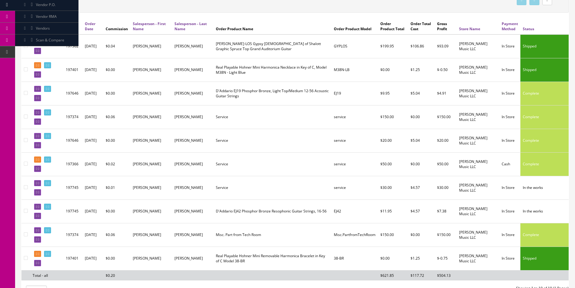  What do you see at coordinates (393, 187) in the screenshot?
I see `td: $30.00` at bounding box center [393, 187].